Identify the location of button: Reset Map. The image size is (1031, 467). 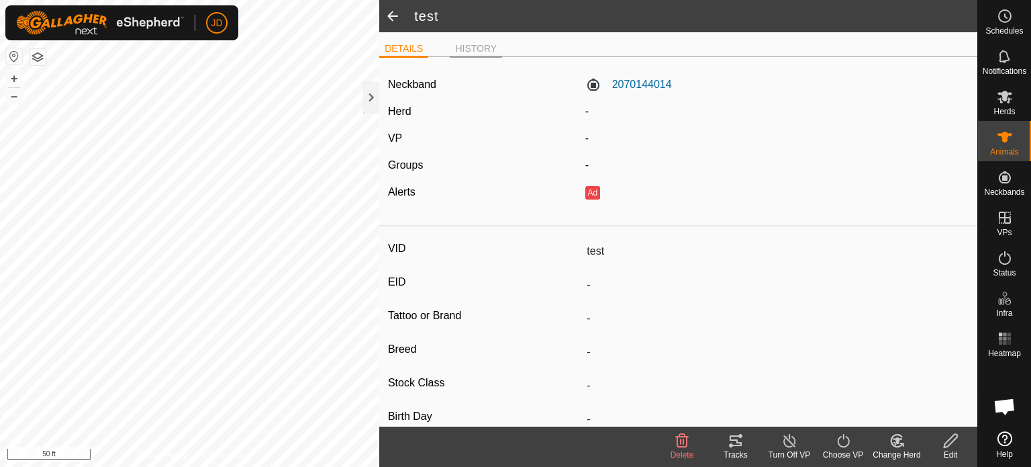
(14, 56).